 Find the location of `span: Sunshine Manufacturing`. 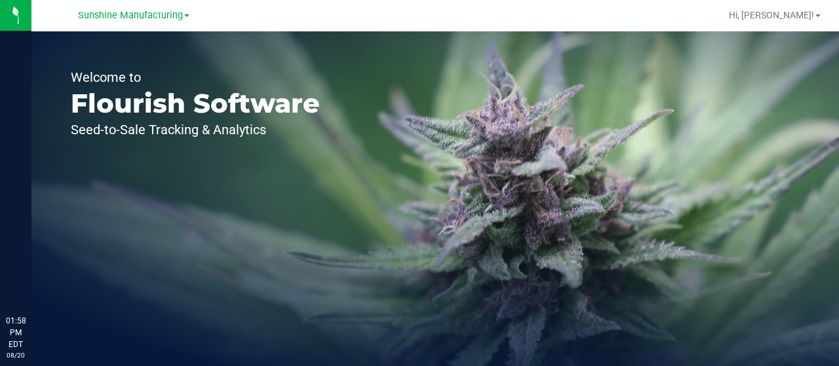

span: Sunshine Manufacturing is located at coordinates (130, 15).